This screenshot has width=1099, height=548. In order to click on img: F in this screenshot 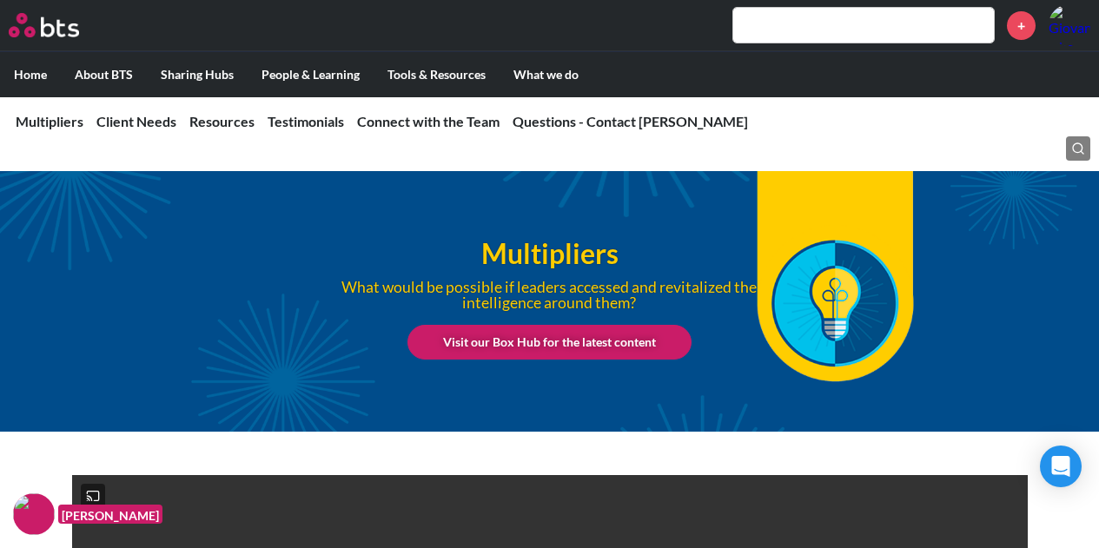, I will do `click(34, 514)`.